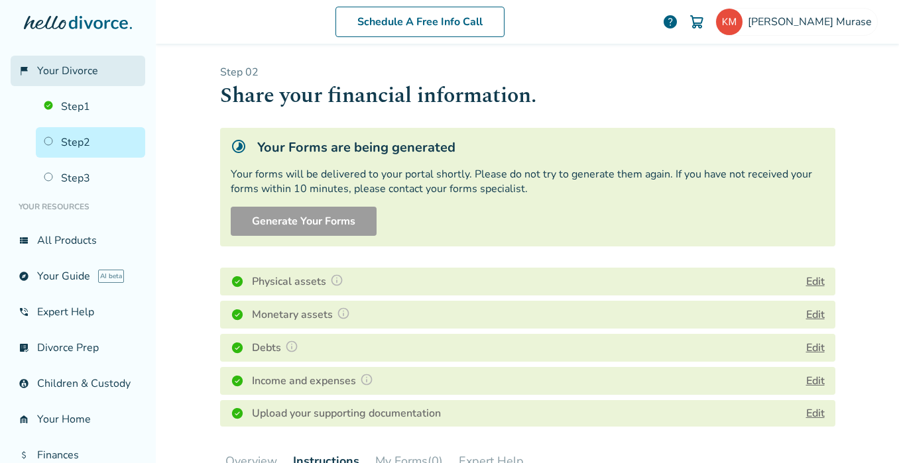 This screenshot has height=463, width=899. What do you see at coordinates (24, 241) in the screenshot?
I see `span: view_list` at bounding box center [24, 241].